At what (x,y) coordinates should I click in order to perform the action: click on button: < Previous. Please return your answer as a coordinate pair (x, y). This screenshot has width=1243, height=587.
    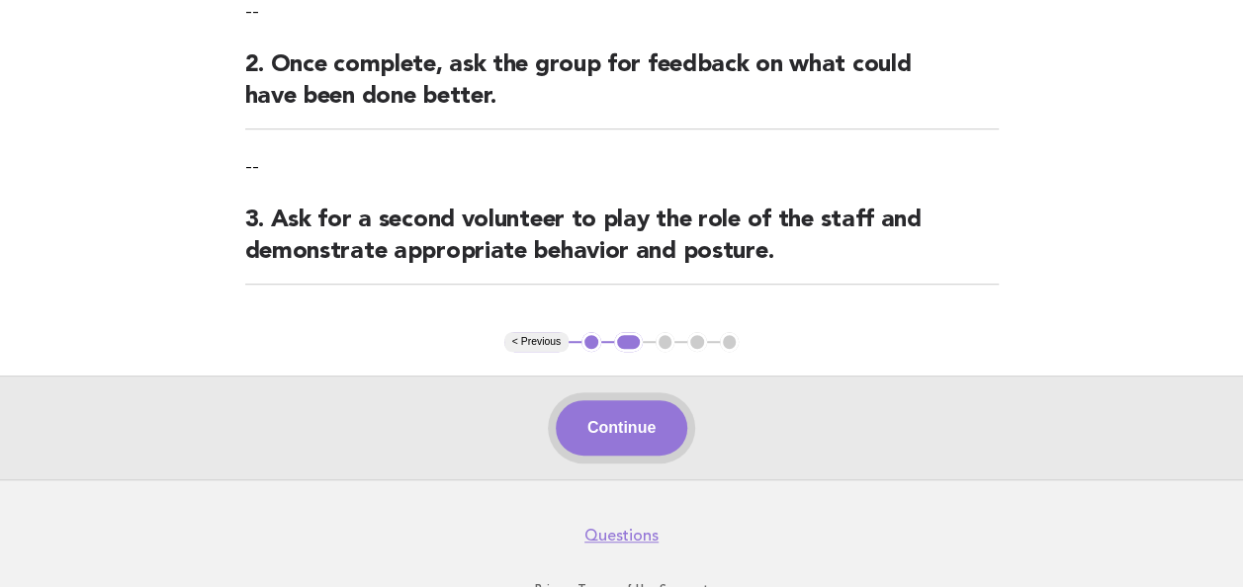
    Looking at the image, I should click on (536, 342).